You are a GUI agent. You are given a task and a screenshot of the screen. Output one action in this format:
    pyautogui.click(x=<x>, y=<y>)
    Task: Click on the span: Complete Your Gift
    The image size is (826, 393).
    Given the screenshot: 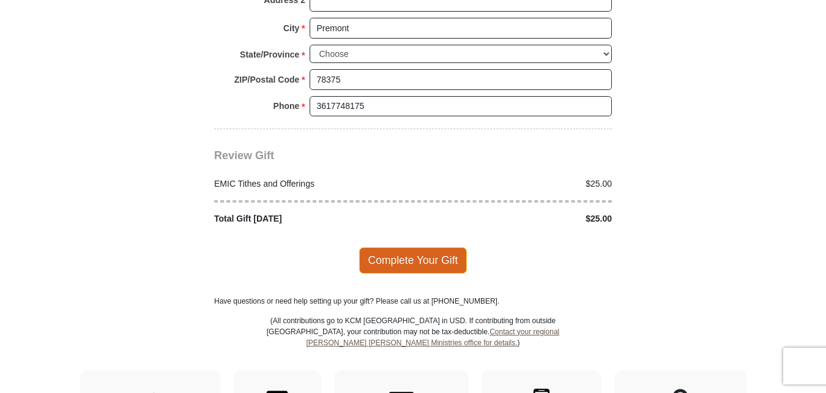 What is the action you would take?
    pyautogui.click(x=413, y=260)
    